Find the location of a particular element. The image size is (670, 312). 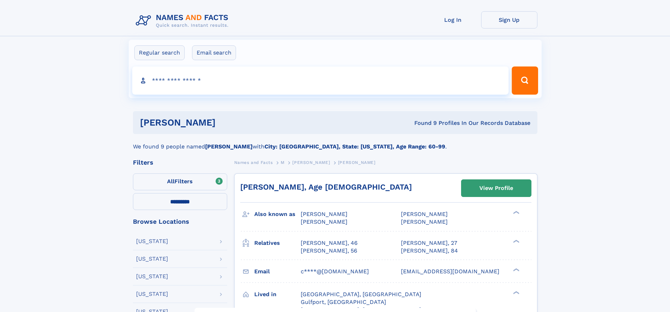

div: We found 9 people named with . is located at coordinates (335, 143).